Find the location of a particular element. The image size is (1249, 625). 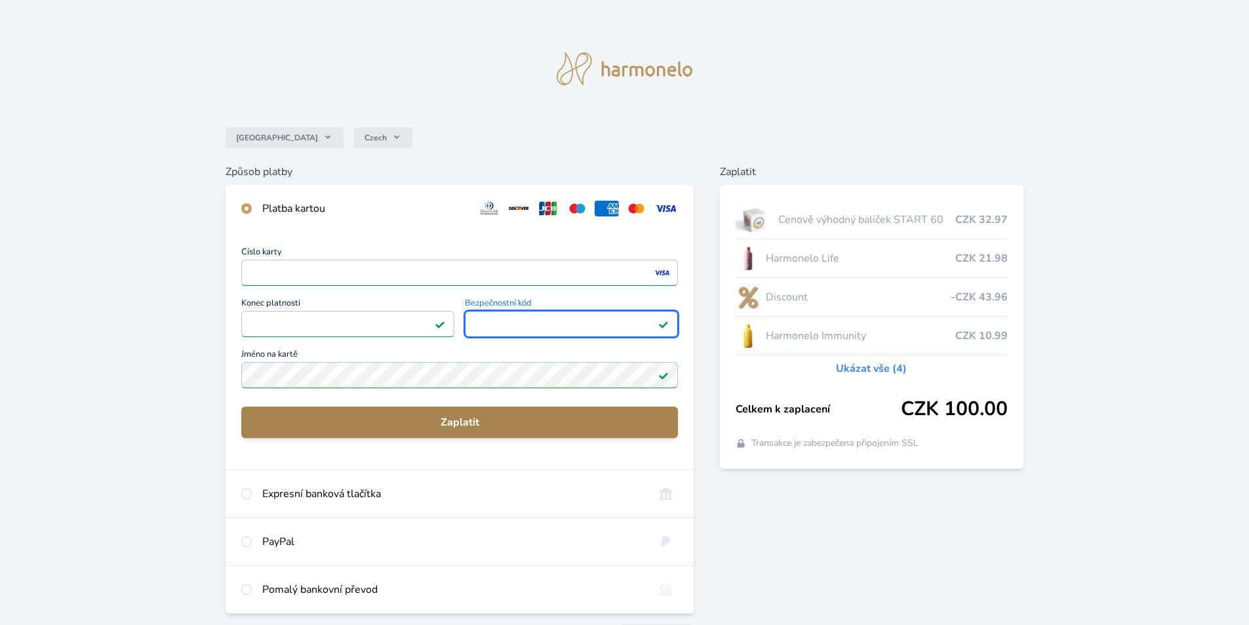

a: Ukázat vše (4) is located at coordinates (872, 369).